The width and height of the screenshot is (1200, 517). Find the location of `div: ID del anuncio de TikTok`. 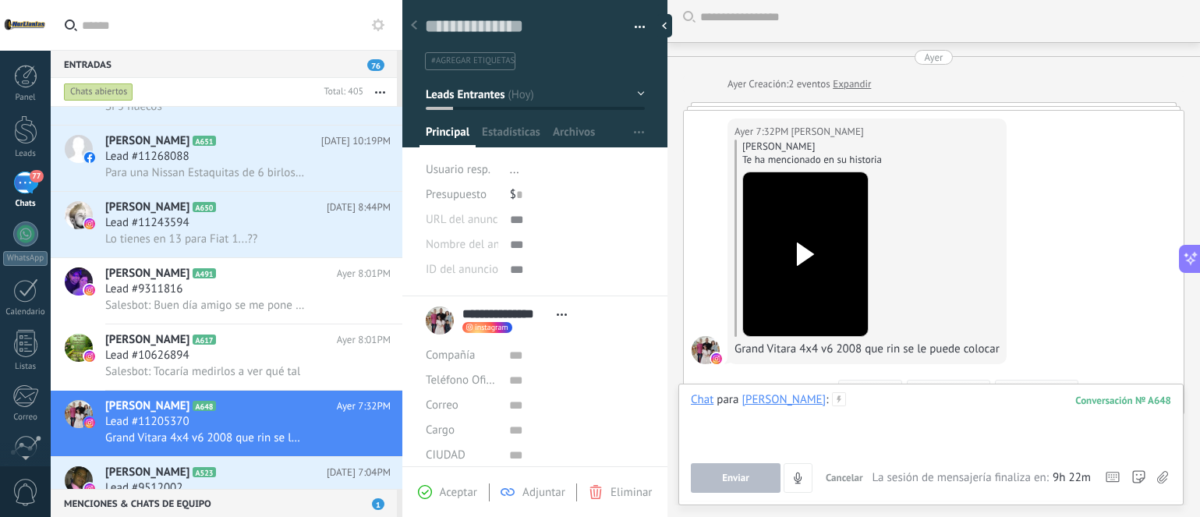

div: ID del anuncio de TikTok is located at coordinates (462, 270).